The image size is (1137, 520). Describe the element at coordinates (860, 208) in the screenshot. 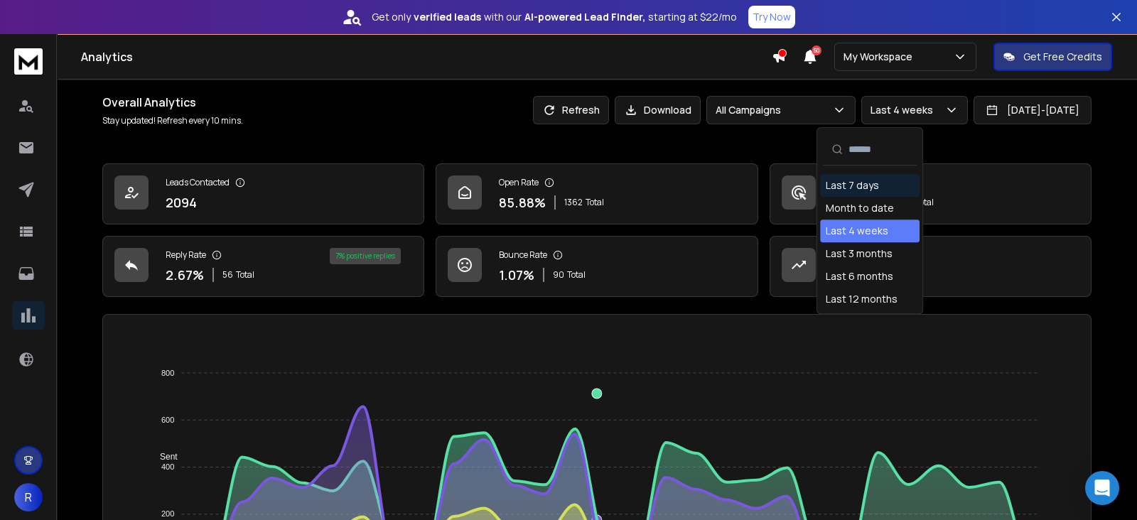

I see `div: Month to date` at that location.